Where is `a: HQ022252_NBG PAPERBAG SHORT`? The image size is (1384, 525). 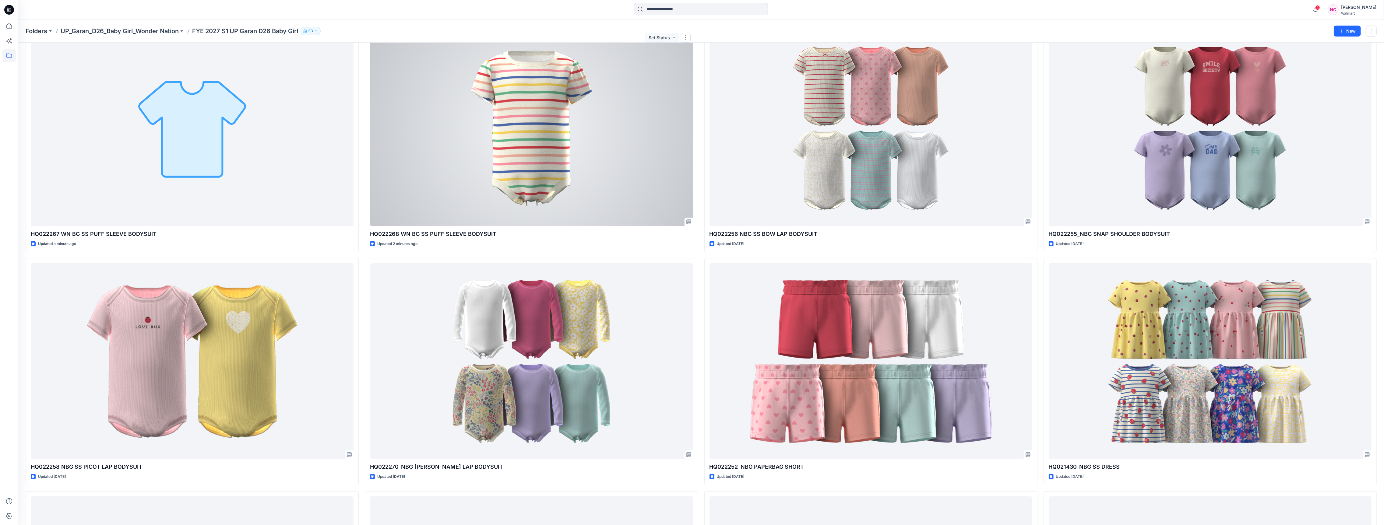
a: HQ022252_NBG PAPERBAG SHORT is located at coordinates (871, 361).